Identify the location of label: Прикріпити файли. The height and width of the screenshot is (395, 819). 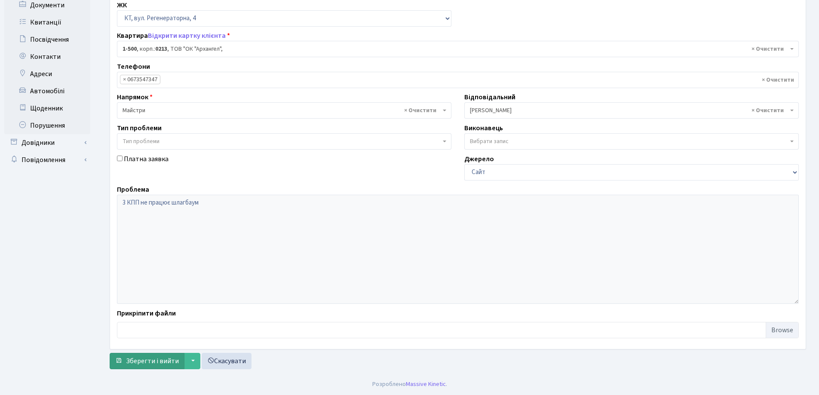
(146, 313).